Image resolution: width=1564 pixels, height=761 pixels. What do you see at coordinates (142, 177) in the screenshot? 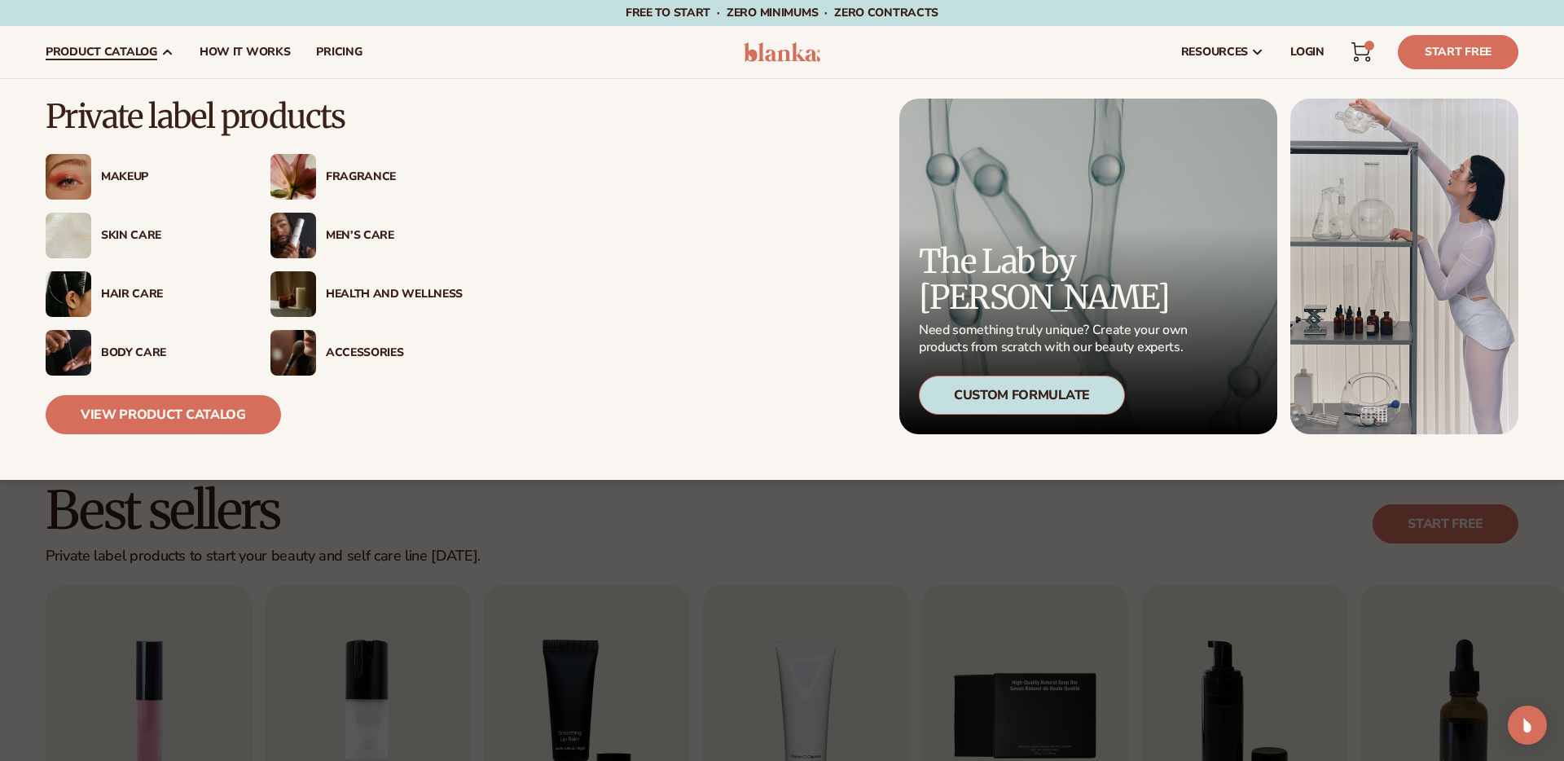
I see `a: Female with glitter eye makeup. Makeup` at bounding box center [142, 177].